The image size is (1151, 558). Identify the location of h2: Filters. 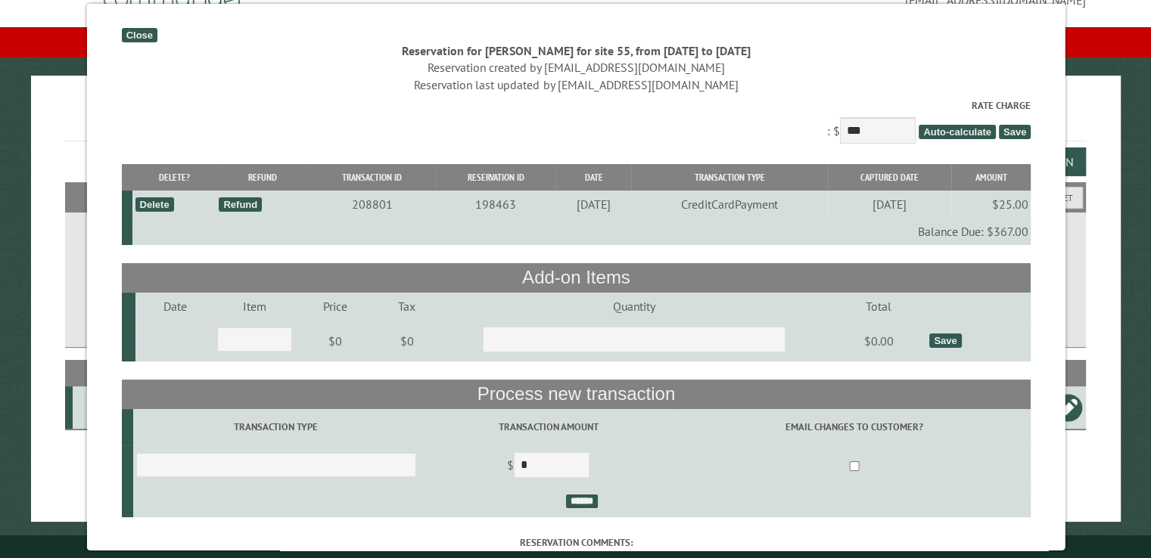
(575, 197).